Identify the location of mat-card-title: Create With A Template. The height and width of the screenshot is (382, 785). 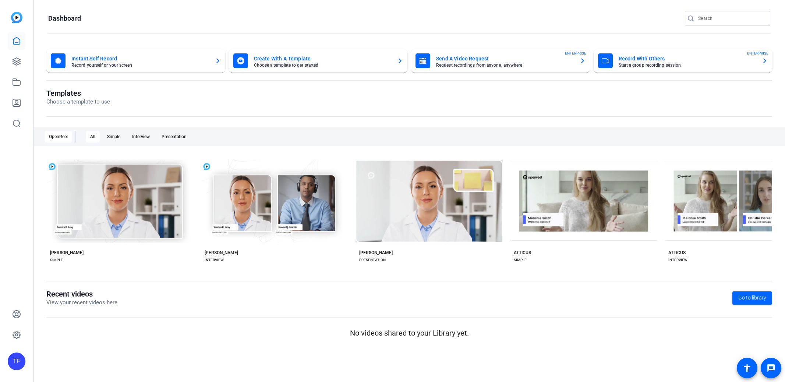
(323, 59).